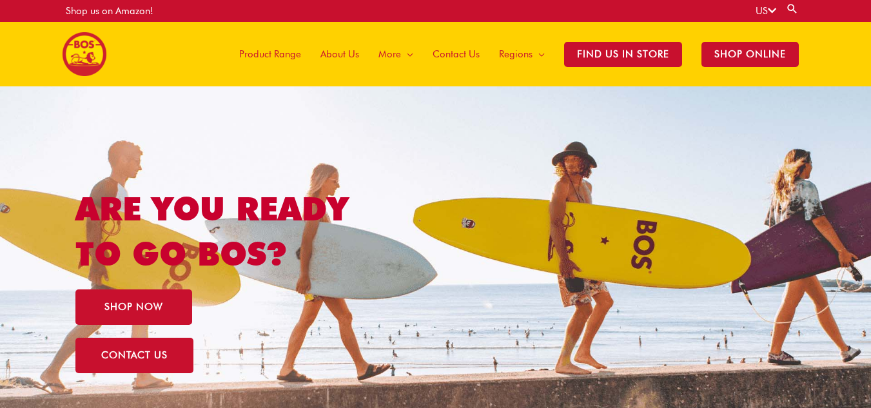 Image resolution: width=871 pixels, height=408 pixels. What do you see at coordinates (340, 54) in the screenshot?
I see `a: About Us` at bounding box center [340, 54].